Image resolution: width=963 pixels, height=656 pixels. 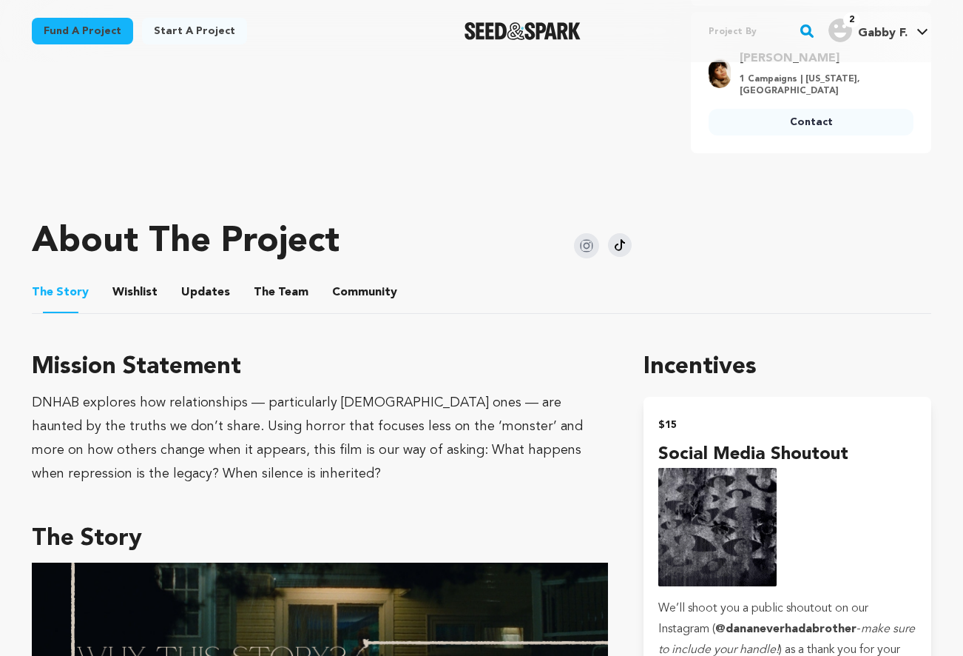 I want to click on a: Start a project, so click(x=195, y=31).